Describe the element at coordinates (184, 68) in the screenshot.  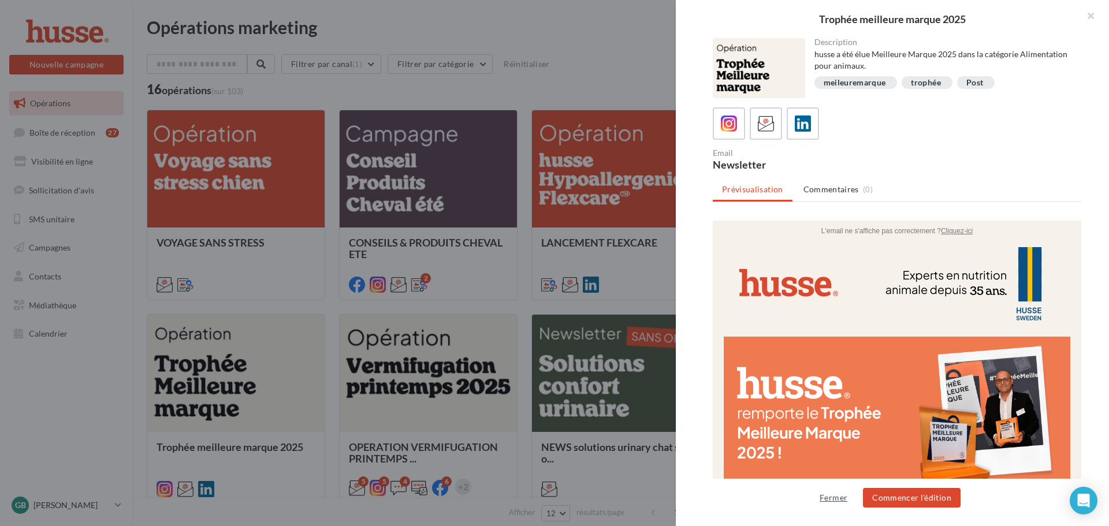
I see `img: Experts_en_nutrition_animale.jpg` at that location.